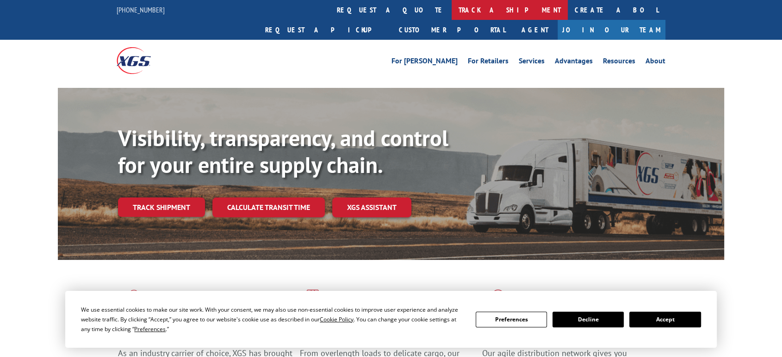  What do you see at coordinates (162, 207) in the screenshot?
I see `a: Track shipment` at bounding box center [162, 207].